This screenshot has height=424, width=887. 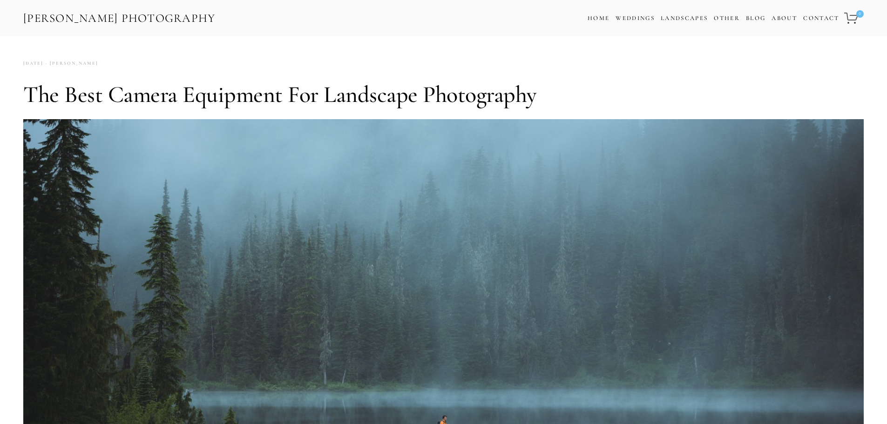 What do you see at coordinates (756, 18) in the screenshot?
I see `a: Blog` at bounding box center [756, 18].